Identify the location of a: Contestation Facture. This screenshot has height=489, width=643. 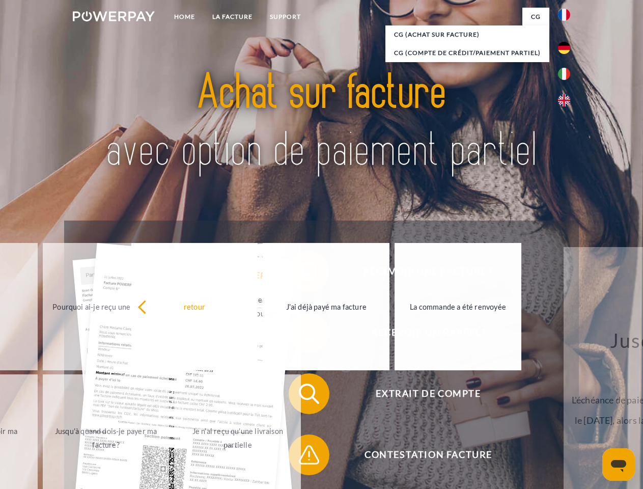
(421, 455).